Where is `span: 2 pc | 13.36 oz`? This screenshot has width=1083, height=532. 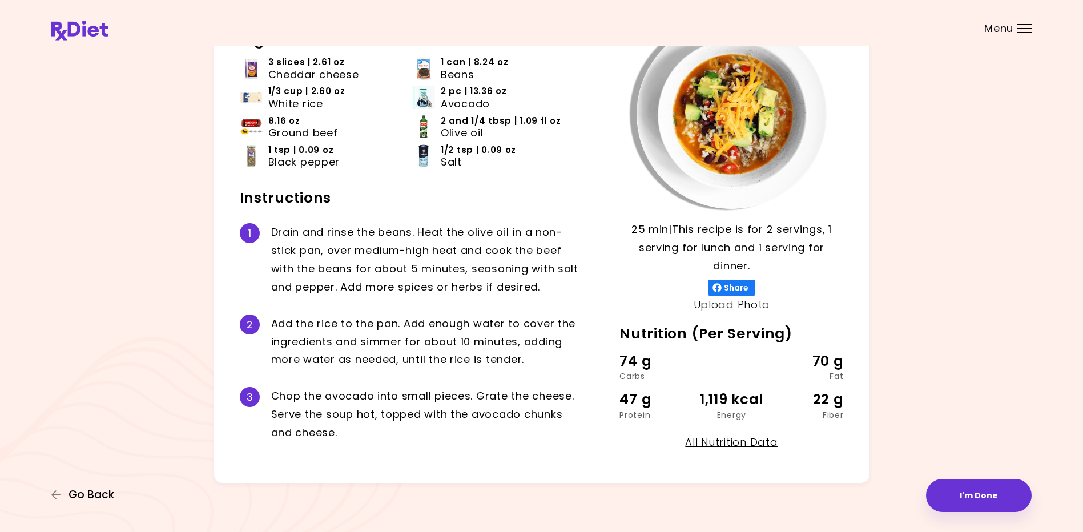
span: 2 pc | 13.36 oz is located at coordinates (474, 91).